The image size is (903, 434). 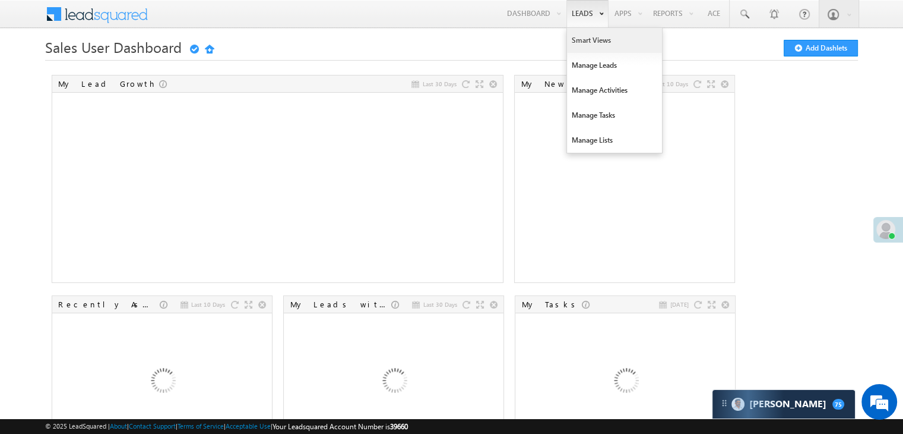 What do you see at coordinates (226, 426) in the screenshot?
I see `span: © 2025 LeadSquared | | | | |` at bounding box center [226, 426].